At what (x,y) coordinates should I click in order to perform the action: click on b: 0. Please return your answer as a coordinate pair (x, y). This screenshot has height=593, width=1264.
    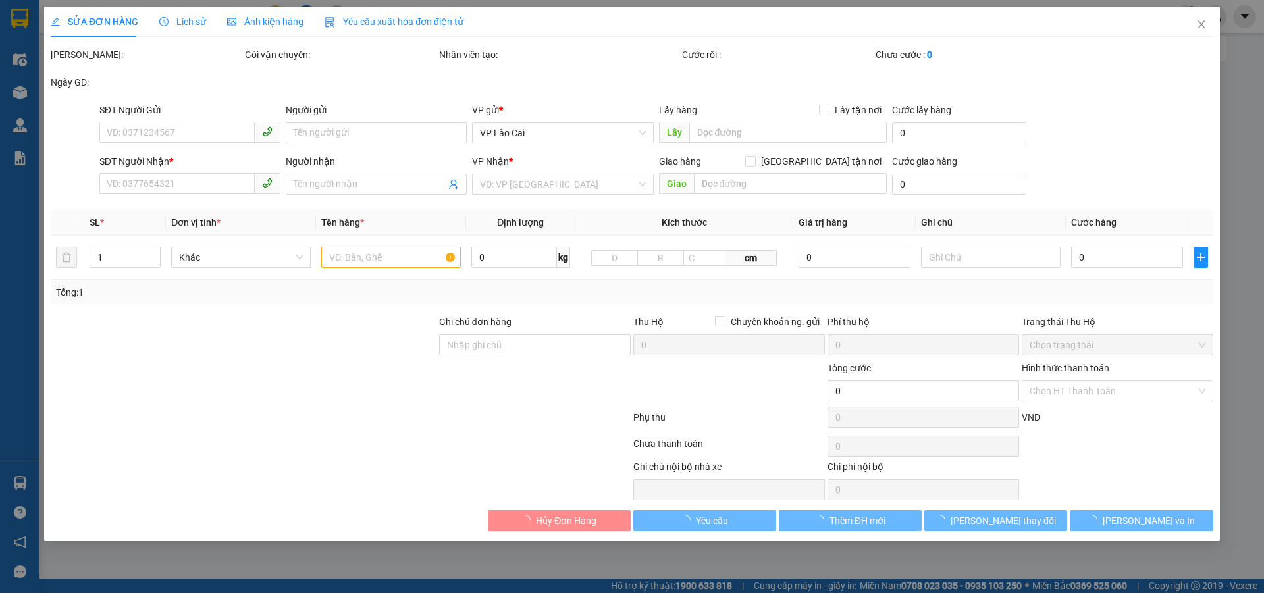
    Looking at the image, I should click on (930, 55).